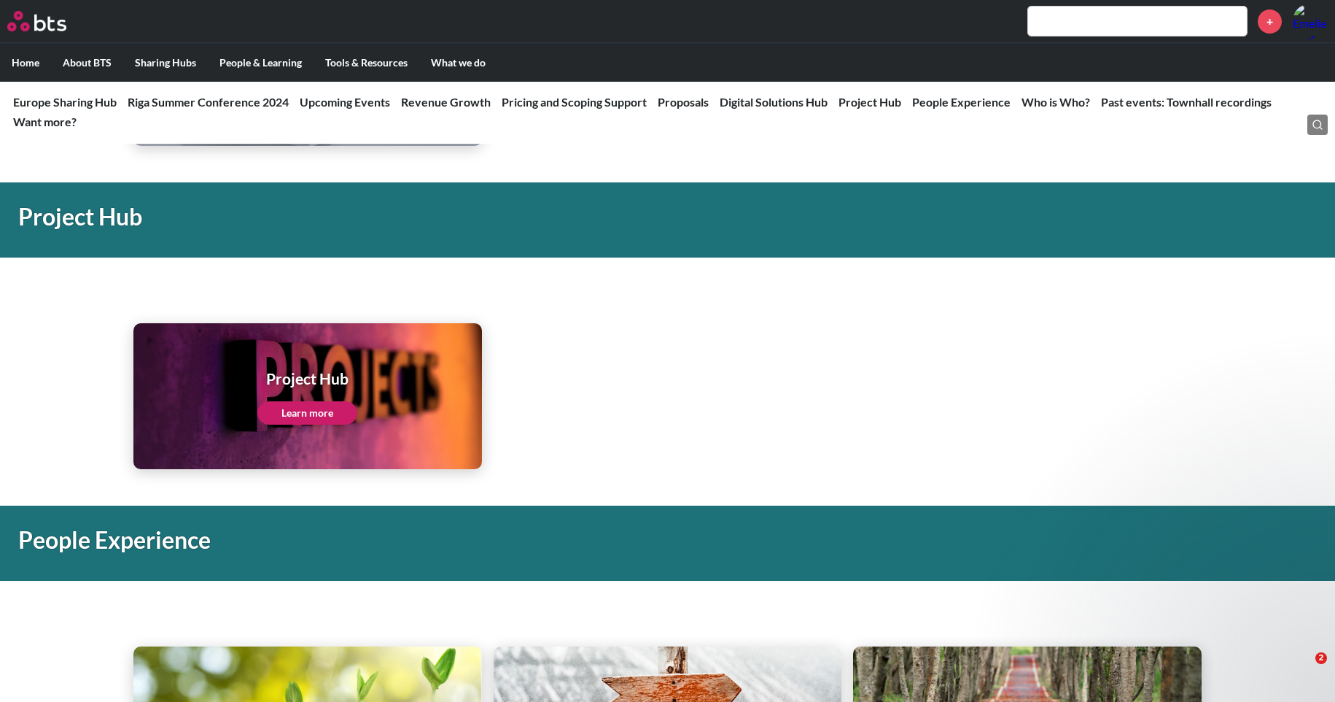 The image size is (1335, 702). What do you see at coordinates (50, 21) in the screenshot?
I see `a: Go home` at bounding box center [50, 21].